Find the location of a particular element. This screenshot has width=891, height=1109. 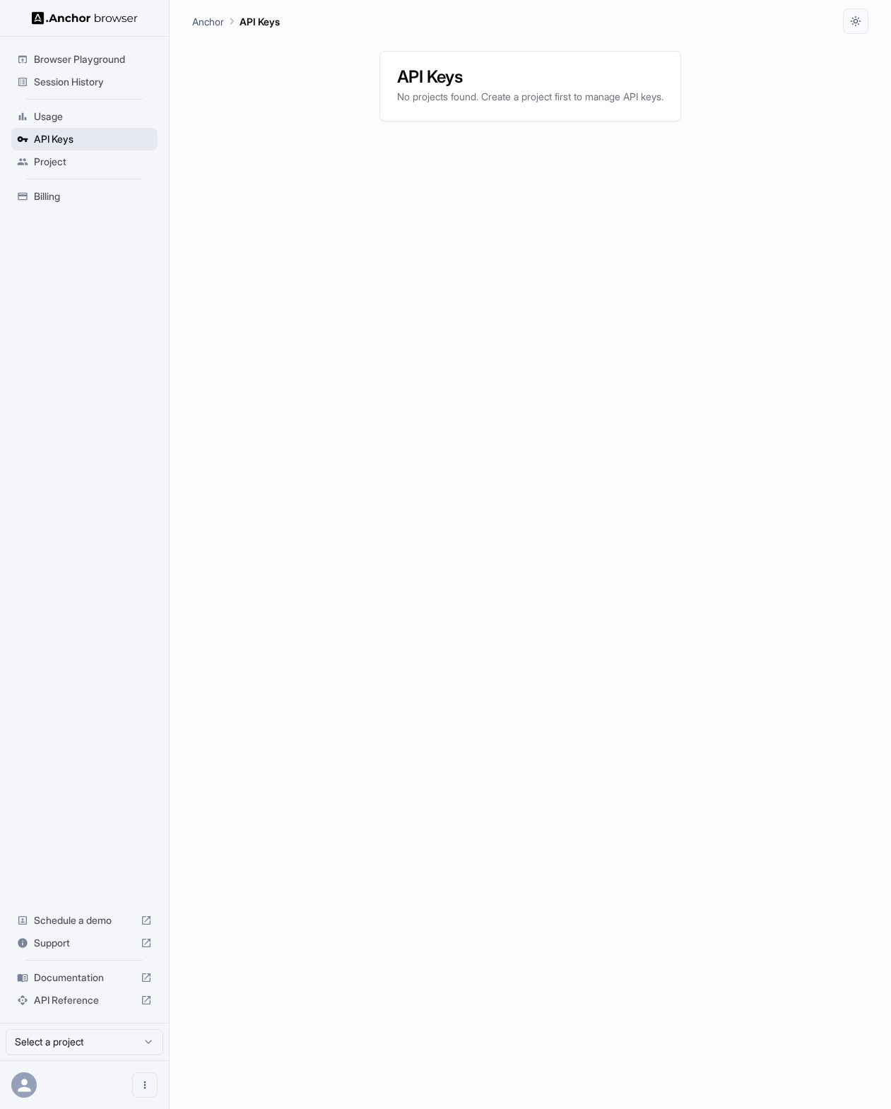

span: Billing is located at coordinates (93, 196).